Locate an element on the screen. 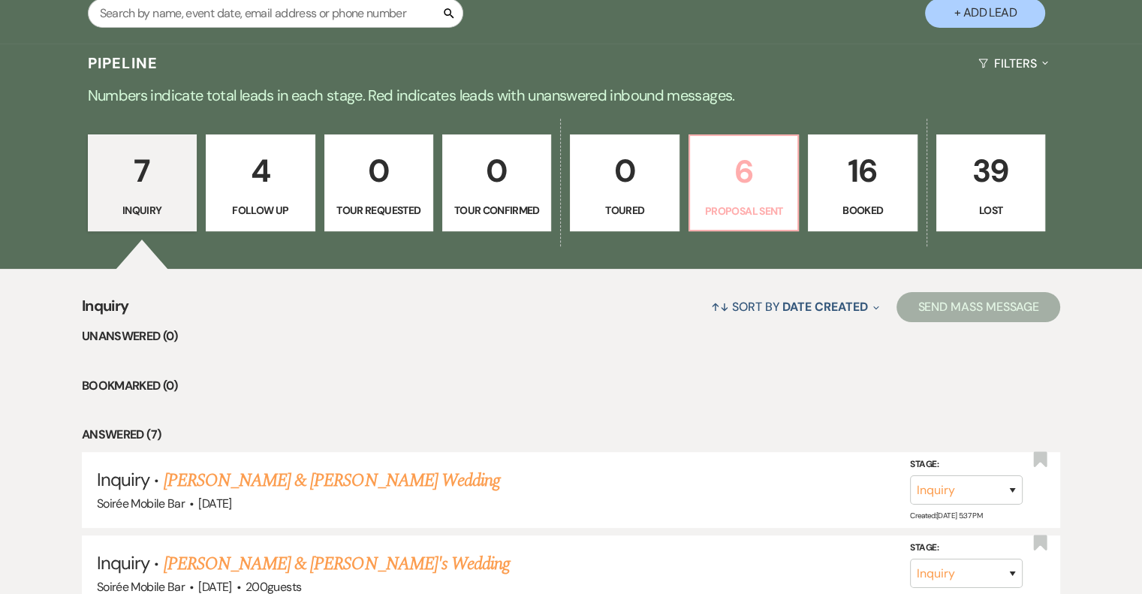  p: 4 is located at coordinates (260, 170).